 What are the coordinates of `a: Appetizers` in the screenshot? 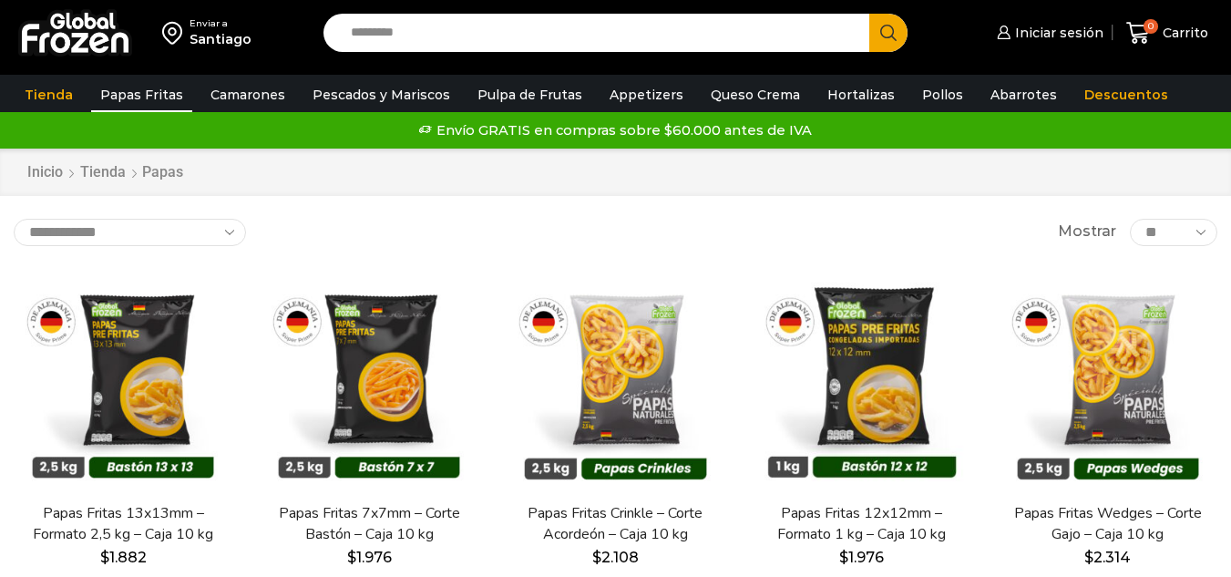 It's located at (646, 95).